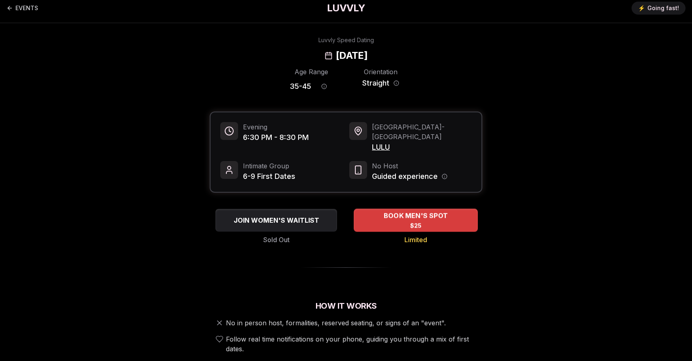  I want to click on span: 35 - 45, so click(300, 86).